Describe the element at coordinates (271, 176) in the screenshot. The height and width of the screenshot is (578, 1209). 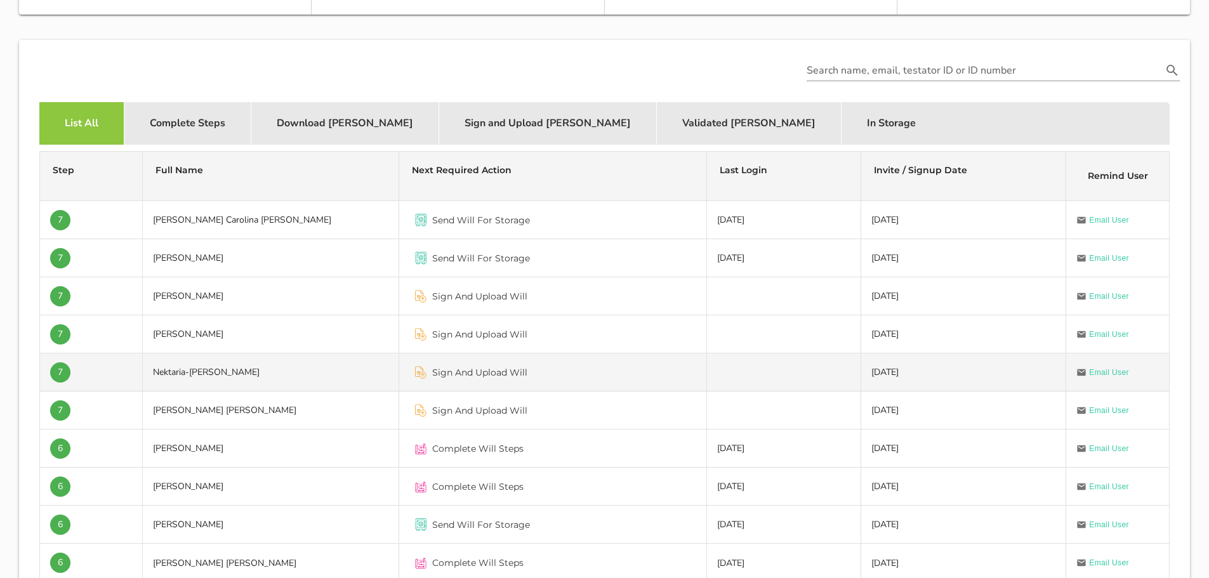
I see `th: Full Name: Not sorted. Activate to sort ascending.` at that location.